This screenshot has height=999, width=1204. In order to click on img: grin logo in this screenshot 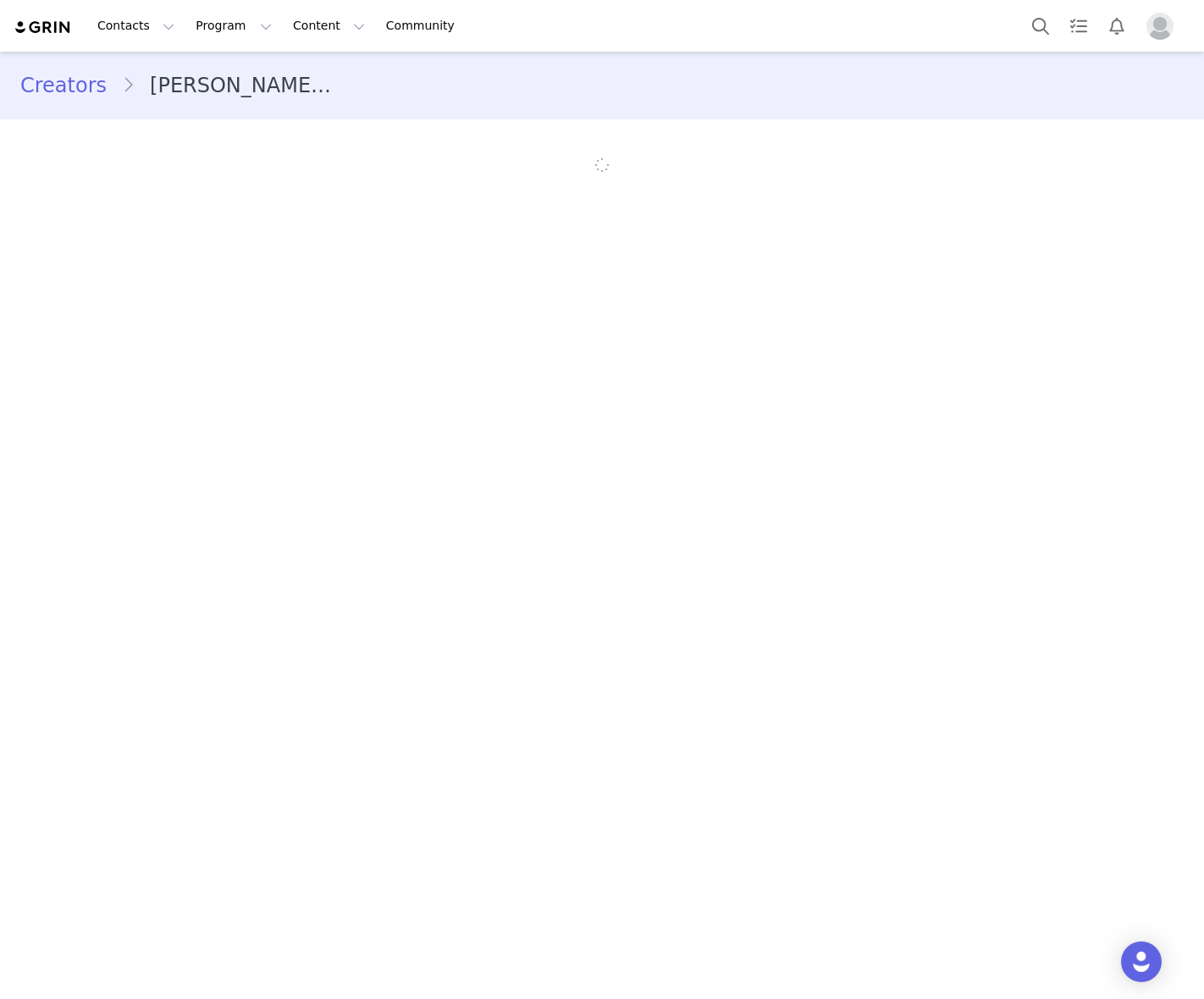, I will do `click(43, 27)`.